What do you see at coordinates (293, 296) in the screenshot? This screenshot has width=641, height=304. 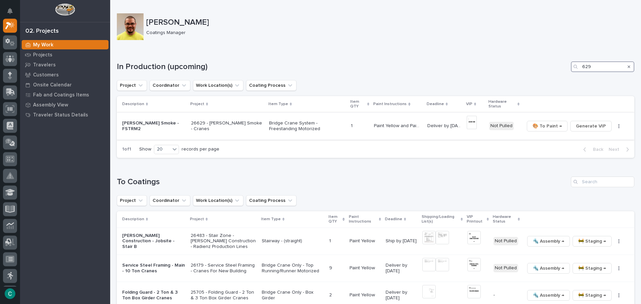 I see `p: Bridge Crane Only - Box Girder` at bounding box center [293, 296].